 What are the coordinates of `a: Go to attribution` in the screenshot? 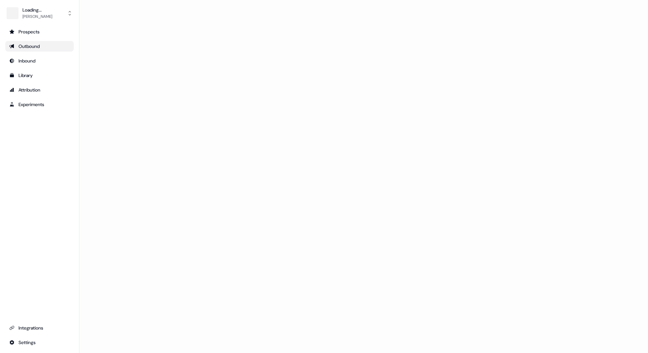 It's located at (39, 90).